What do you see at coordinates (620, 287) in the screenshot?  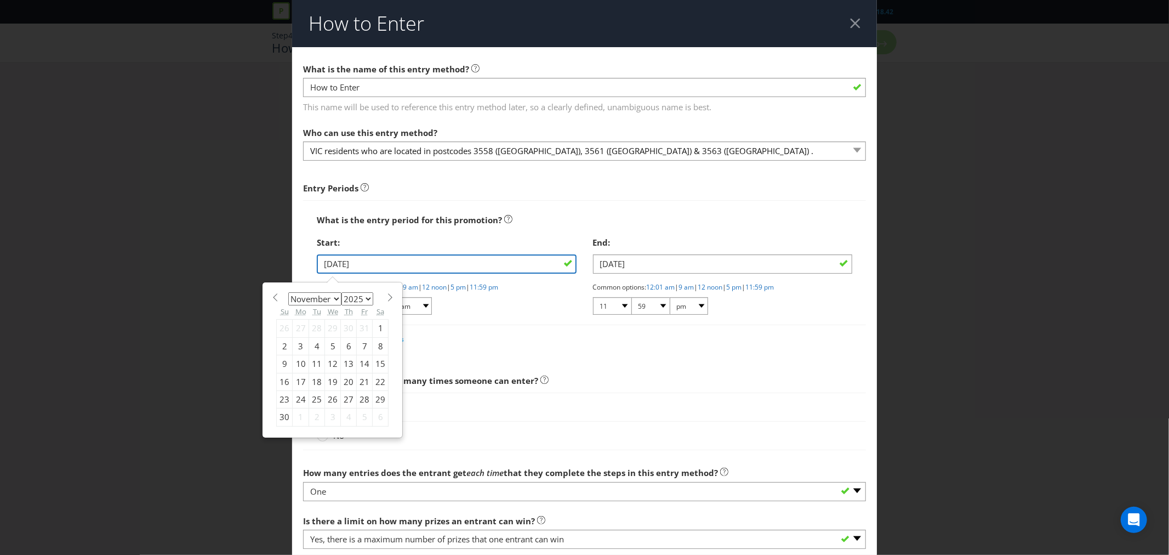 I see `span: Common options:` at bounding box center [620, 287].